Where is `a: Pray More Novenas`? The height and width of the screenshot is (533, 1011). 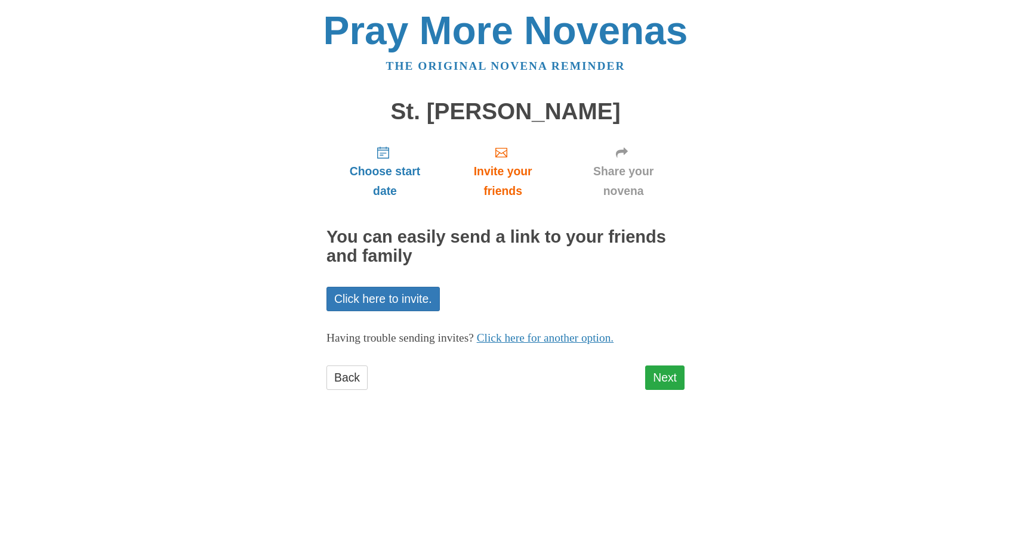 a: Pray More Novenas is located at coordinates (505, 30).